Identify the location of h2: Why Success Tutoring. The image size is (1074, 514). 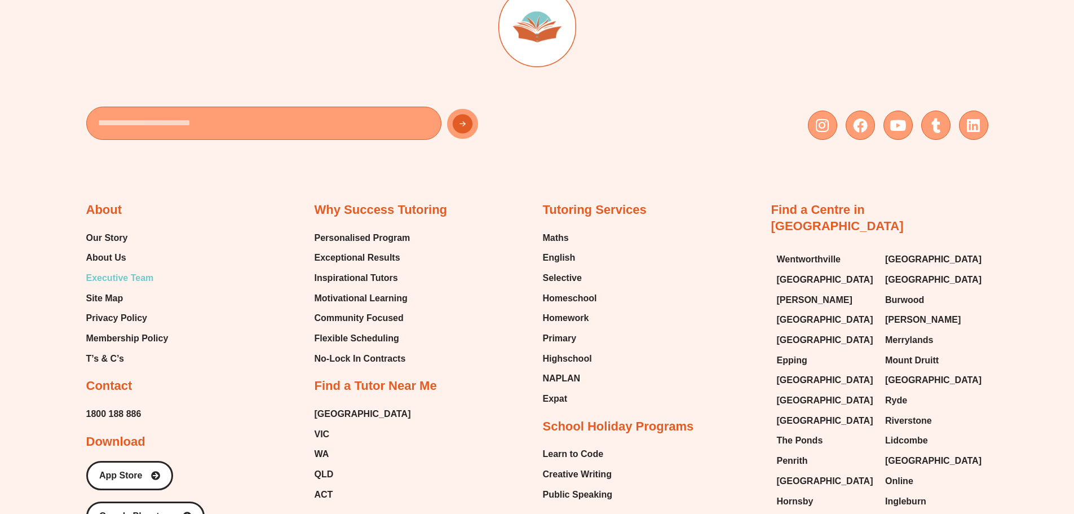
(381, 210).